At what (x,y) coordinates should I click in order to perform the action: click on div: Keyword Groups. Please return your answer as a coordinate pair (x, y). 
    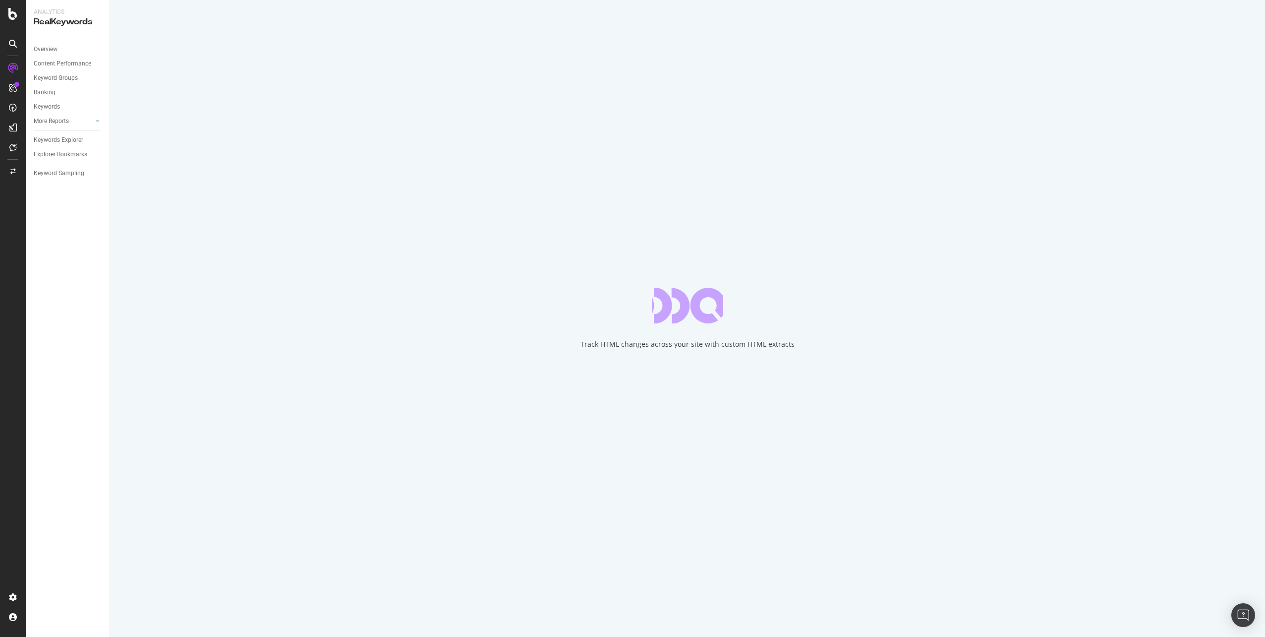
    Looking at the image, I should click on (56, 78).